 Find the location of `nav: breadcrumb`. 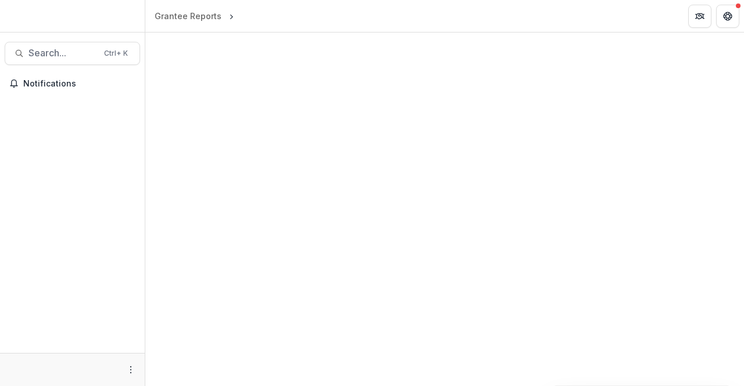

nav: breadcrumb is located at coordinates (218, 16).